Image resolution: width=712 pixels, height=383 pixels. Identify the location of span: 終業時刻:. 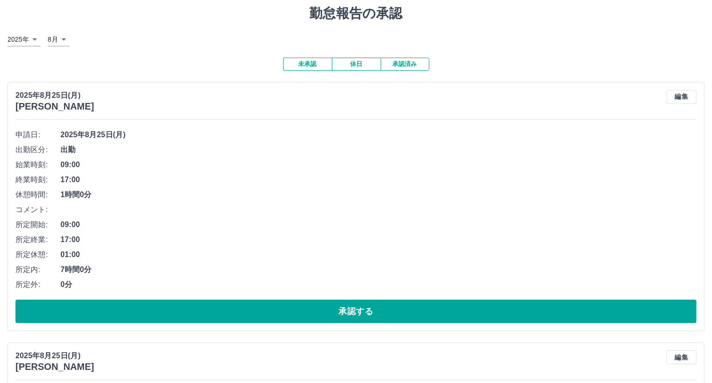
(38, 180).